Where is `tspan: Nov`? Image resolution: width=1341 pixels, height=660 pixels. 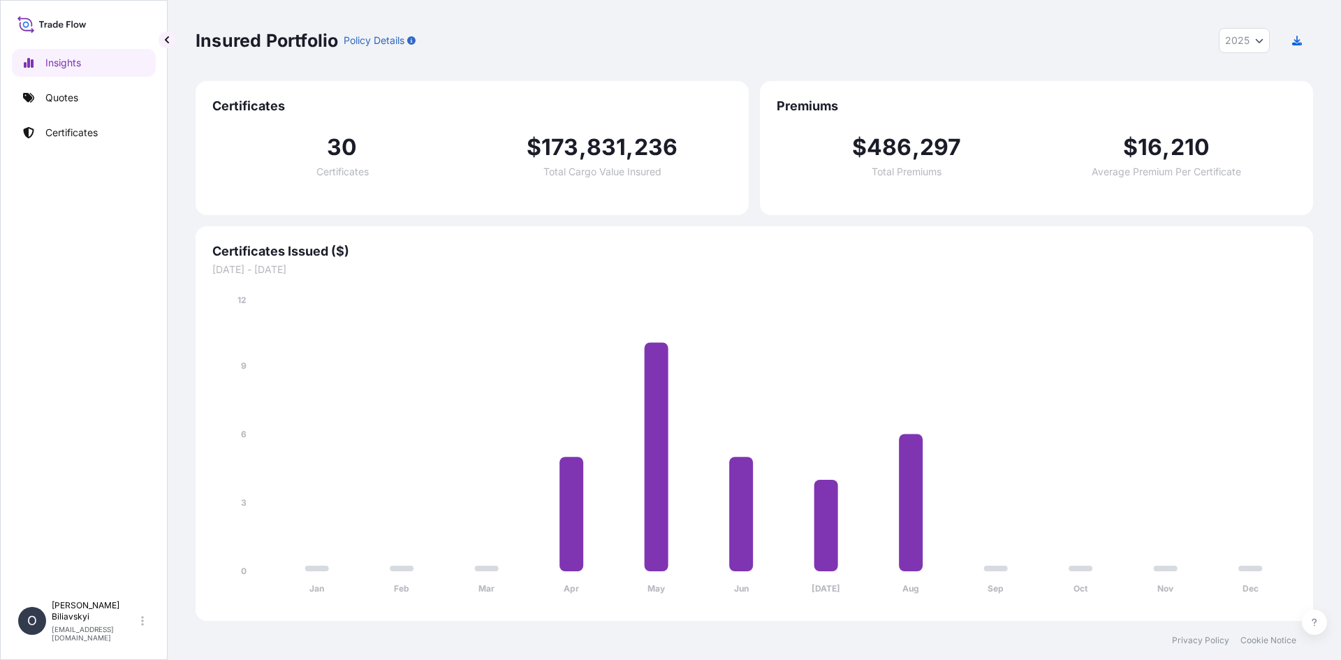 tspan: Nov is located at coordinates (1166, 588).